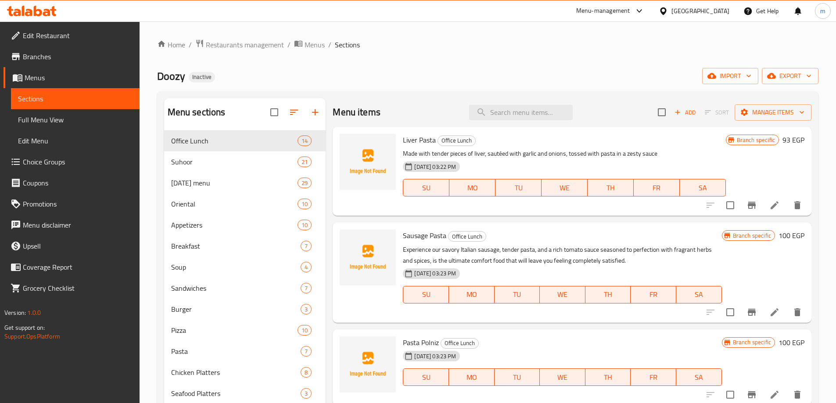  What do you see at coordinates (78, 36) in the screenshot?
I see `span: Edit Restaurant` at bounding box center [78, 36].